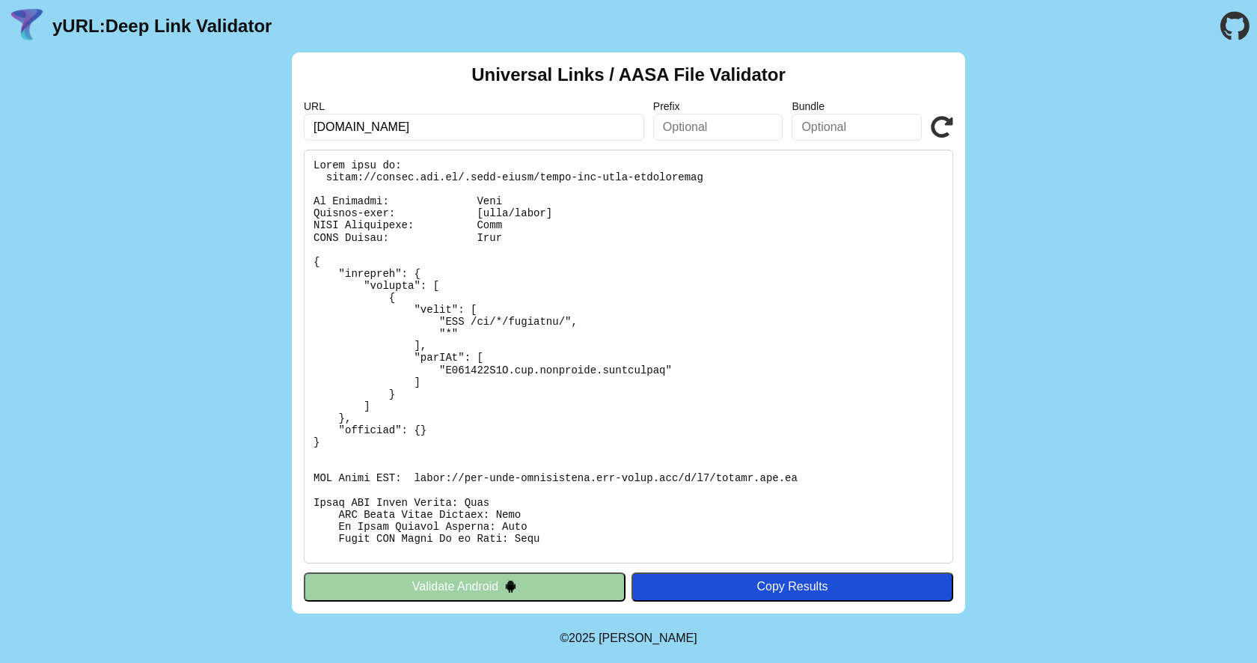 This screenshot has height=663, width=1257. Describe the element at coordinates (718, 106) in the screenshot. I see `label: Prefix` at that location.